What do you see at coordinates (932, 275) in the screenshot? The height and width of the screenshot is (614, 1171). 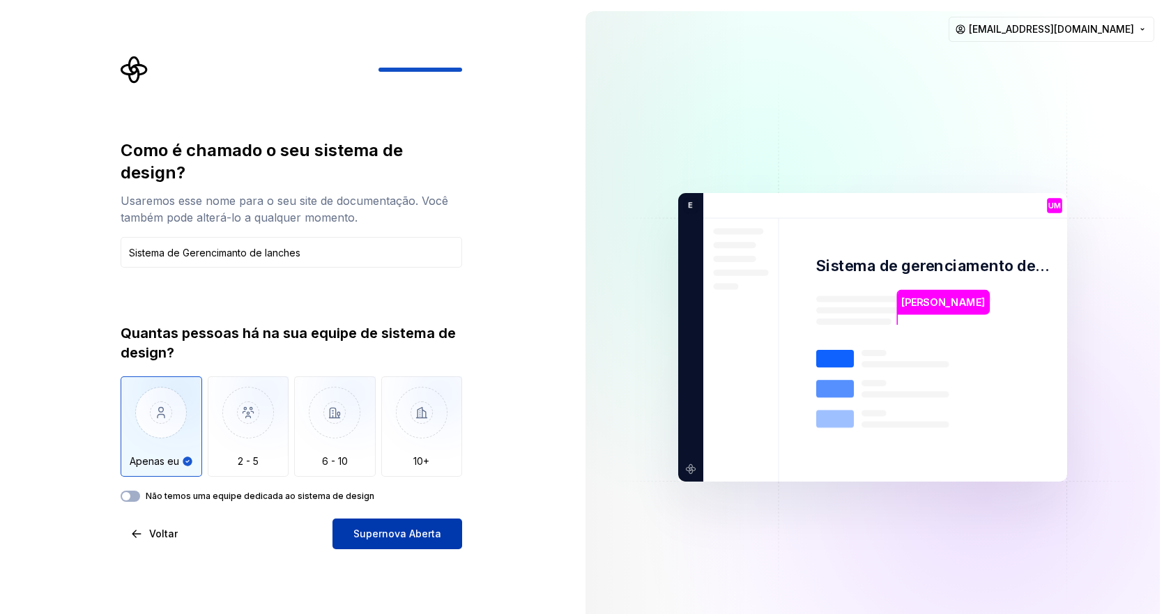 I see `font: Sistema de gerenciamento de lanches` at bounding box center [932, 275].